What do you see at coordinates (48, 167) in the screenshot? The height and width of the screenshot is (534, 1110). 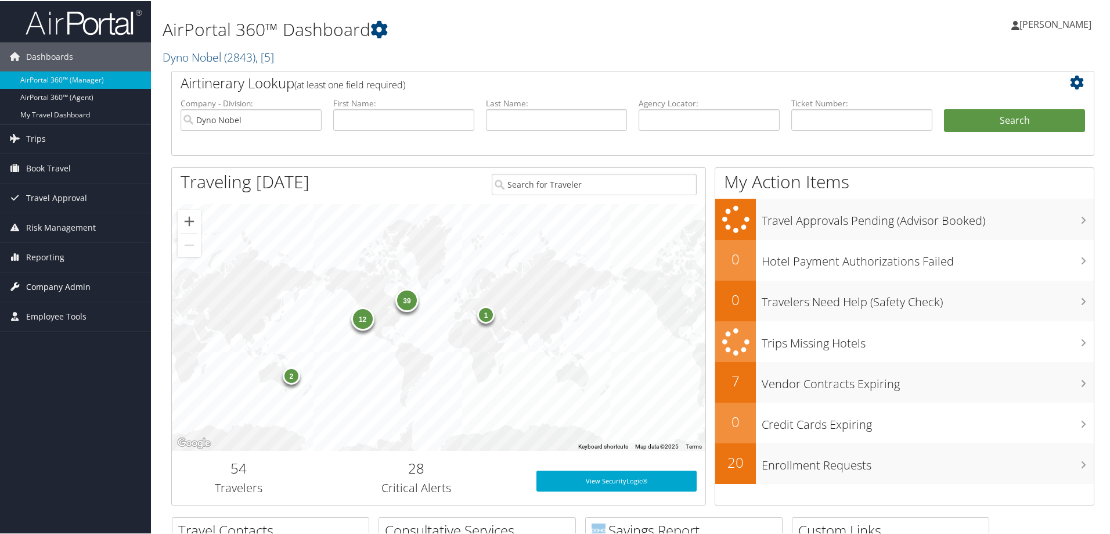 I see `span: Book Travel` at bounding box center [48, 167].